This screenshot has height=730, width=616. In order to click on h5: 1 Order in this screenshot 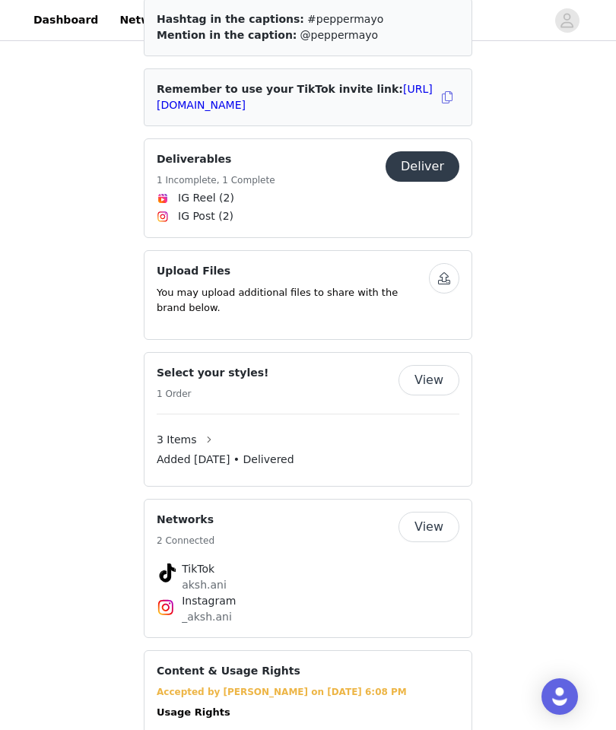, I will do `click(212, 394)`.